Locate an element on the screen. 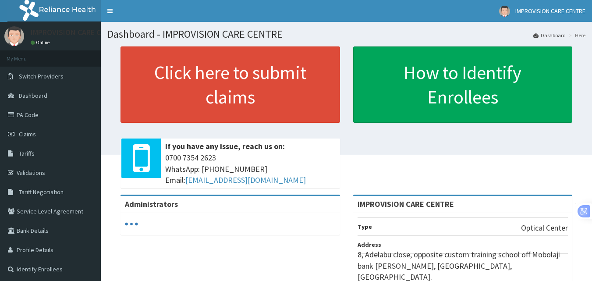 Image resolution: width=592 pixels, height=281 pixels. a: How to Identify Enrollees is located at coordinates (463, 85).